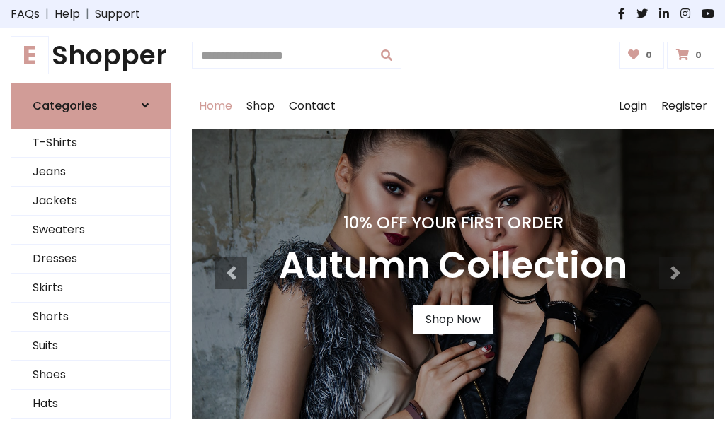 The height and width of the screenshot is (427, 725). What do you see at coordinates (91, 105) in the screenshot?
I see `a: Categories` at bounding box center [91, 105].